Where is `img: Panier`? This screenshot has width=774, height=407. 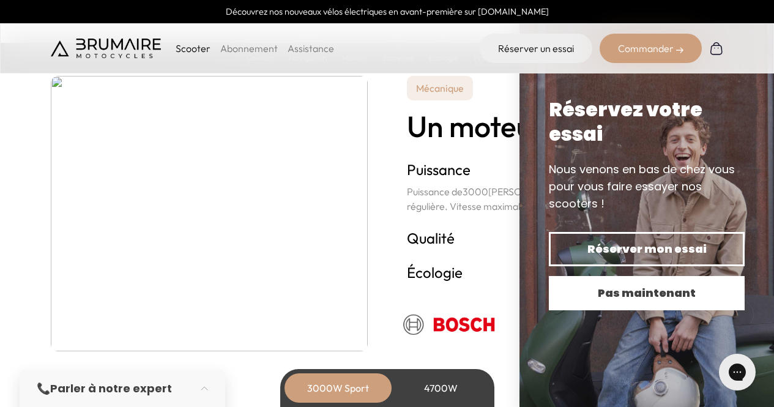 img: Panier is located at coordinates (716, 48).